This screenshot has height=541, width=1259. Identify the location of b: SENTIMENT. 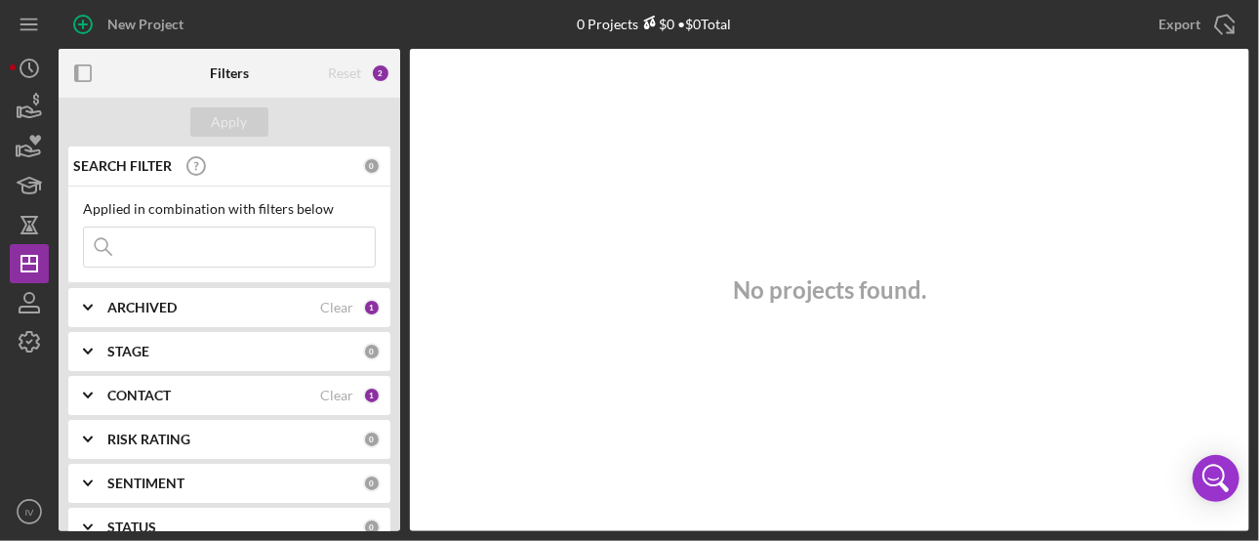
(145, 483).